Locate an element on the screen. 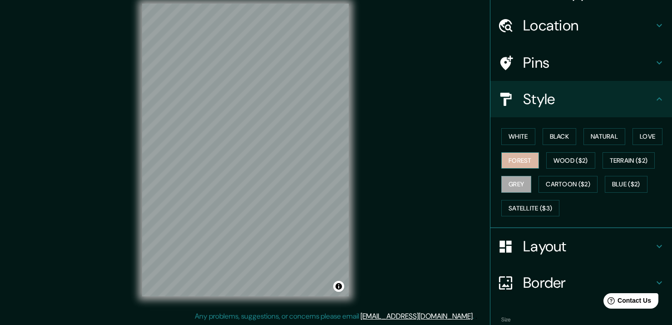  button: Toggle attribution is located at coordinates (339, 286).